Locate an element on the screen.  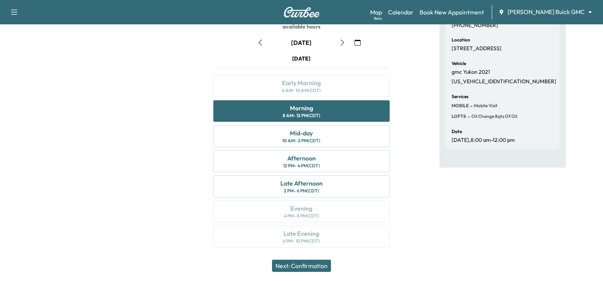
img: Curbee Logo is located at coordinates (302, 12).